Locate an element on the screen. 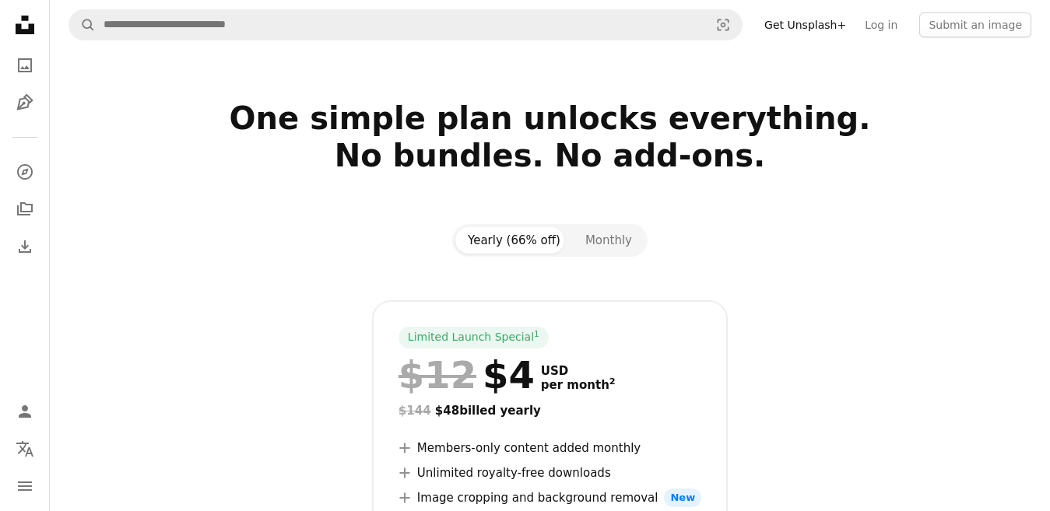  span: $144 is located at coordinates (415, 411).